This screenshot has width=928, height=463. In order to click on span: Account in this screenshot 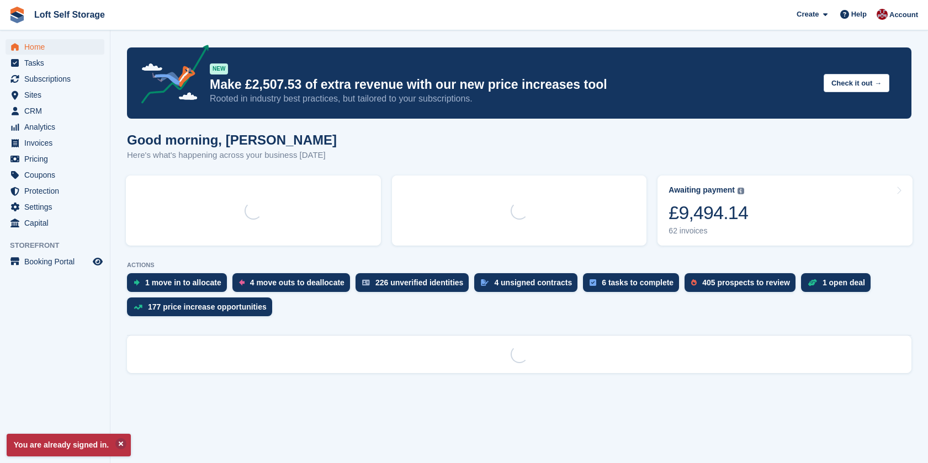, I will do `click(903, 15)`.